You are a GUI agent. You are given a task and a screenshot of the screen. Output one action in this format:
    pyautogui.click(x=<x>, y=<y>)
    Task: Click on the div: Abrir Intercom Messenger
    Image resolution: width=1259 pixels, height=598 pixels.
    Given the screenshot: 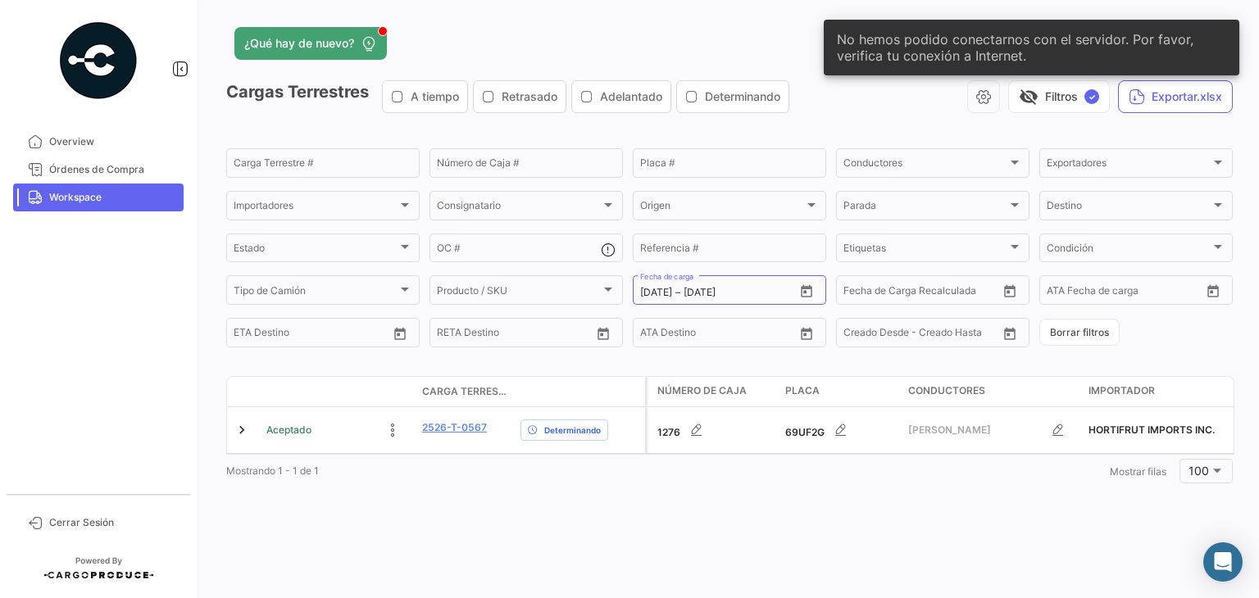 What is the action you would take?
    pyautogui.click(x=1223, y=562)
    